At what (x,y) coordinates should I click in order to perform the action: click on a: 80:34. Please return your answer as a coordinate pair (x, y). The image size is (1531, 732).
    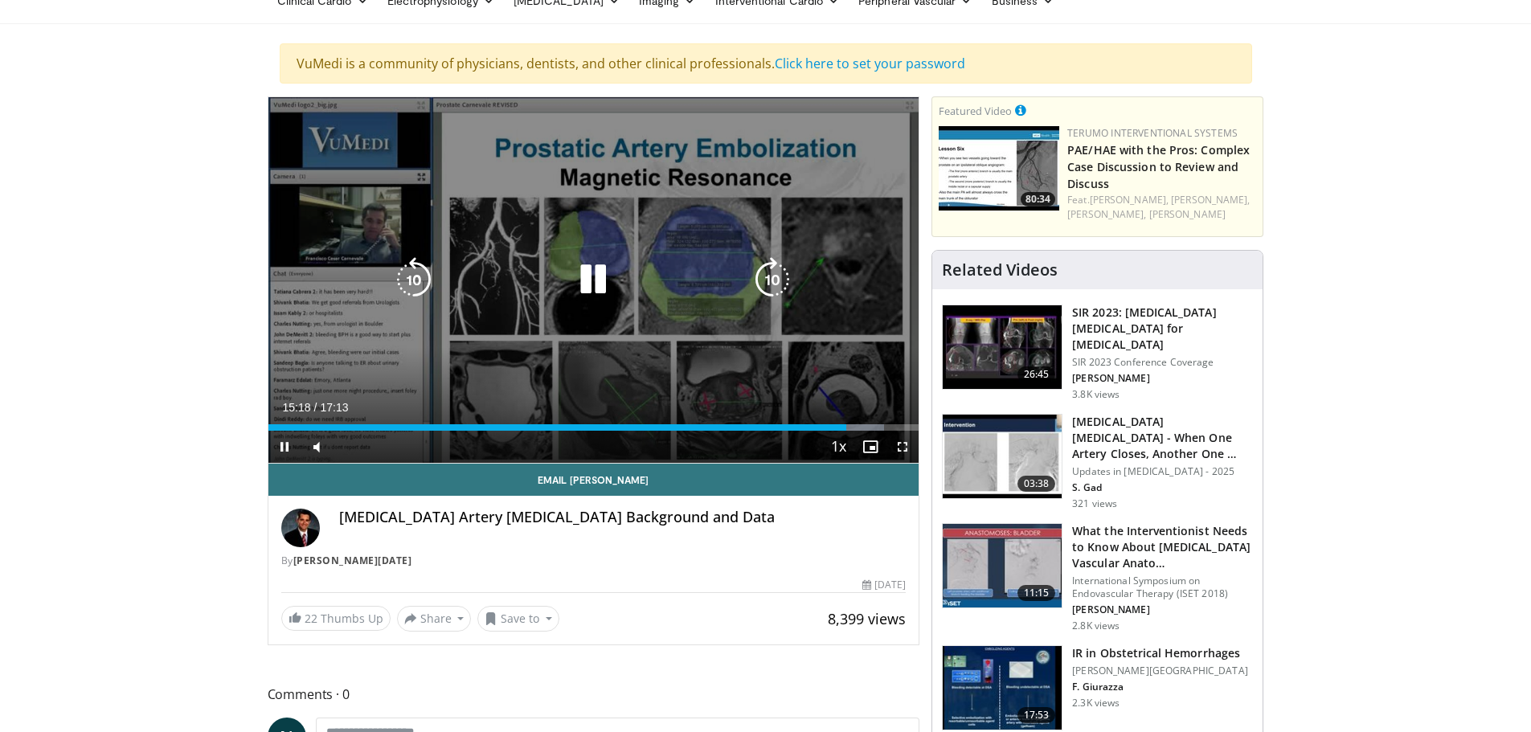
    Looking at the image, I should click on (999, 168).